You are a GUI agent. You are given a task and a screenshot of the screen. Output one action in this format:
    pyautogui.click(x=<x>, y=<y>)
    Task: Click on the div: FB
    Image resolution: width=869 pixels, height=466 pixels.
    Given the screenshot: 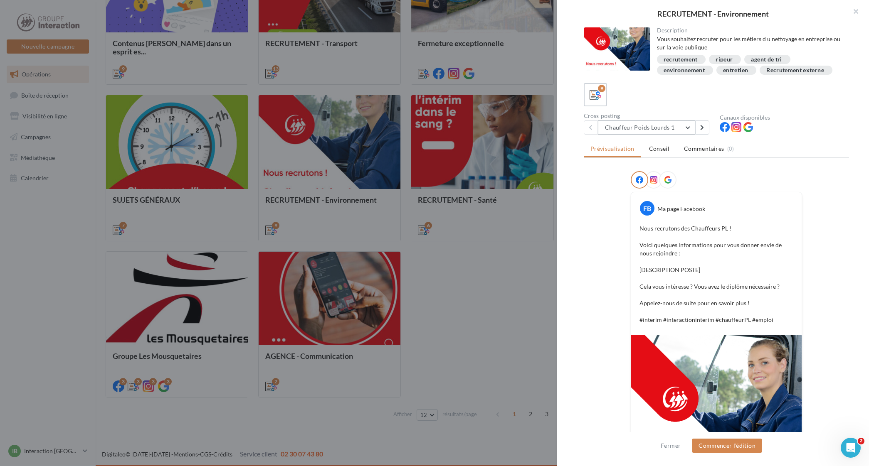 What is the action you would take?
    pyautogui.click(x=647, y=208)
    